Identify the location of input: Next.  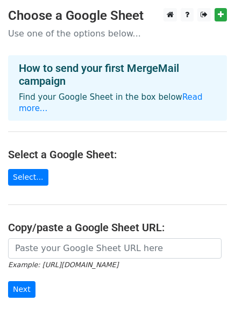
(21, 290).